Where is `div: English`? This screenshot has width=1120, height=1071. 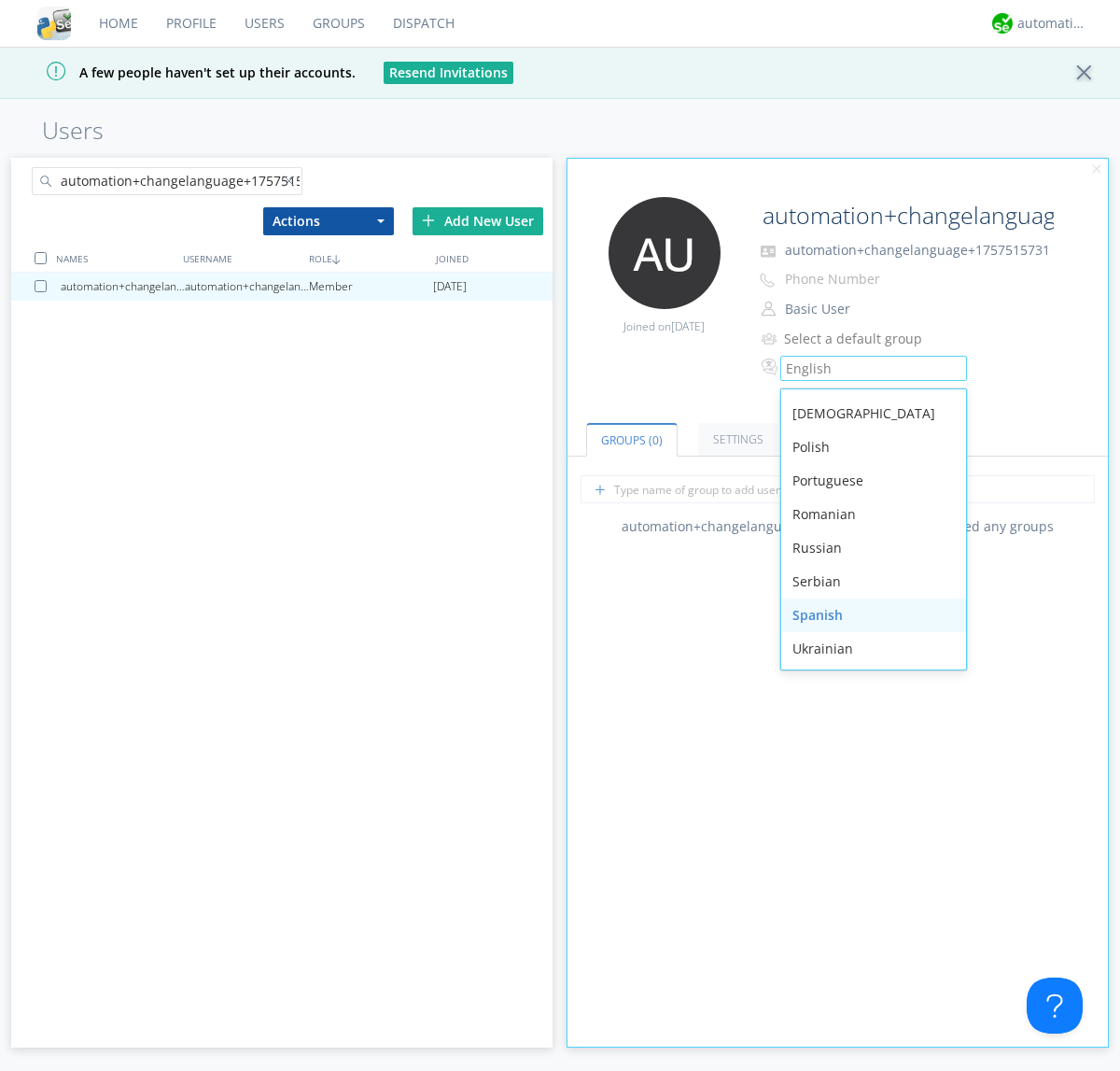
div: English is located at coordinates (862, 369).